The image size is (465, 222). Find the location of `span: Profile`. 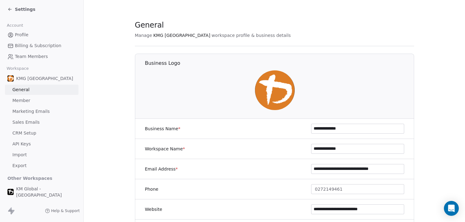

span: Profile is located at coordinates (22, 35).